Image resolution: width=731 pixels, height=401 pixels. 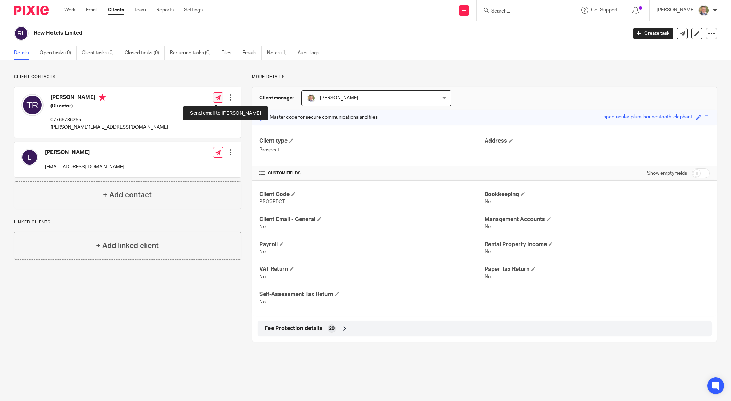 What do you see at coordinates (372, 173) in the screenshot?
I see `h4: CUSTOM FIELDS` at bounding box center [372, 173].